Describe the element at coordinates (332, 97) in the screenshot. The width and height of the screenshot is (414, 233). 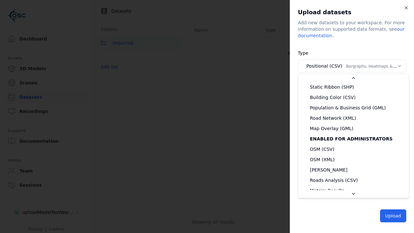
I see `span: Building Color (CSV)` at that location.